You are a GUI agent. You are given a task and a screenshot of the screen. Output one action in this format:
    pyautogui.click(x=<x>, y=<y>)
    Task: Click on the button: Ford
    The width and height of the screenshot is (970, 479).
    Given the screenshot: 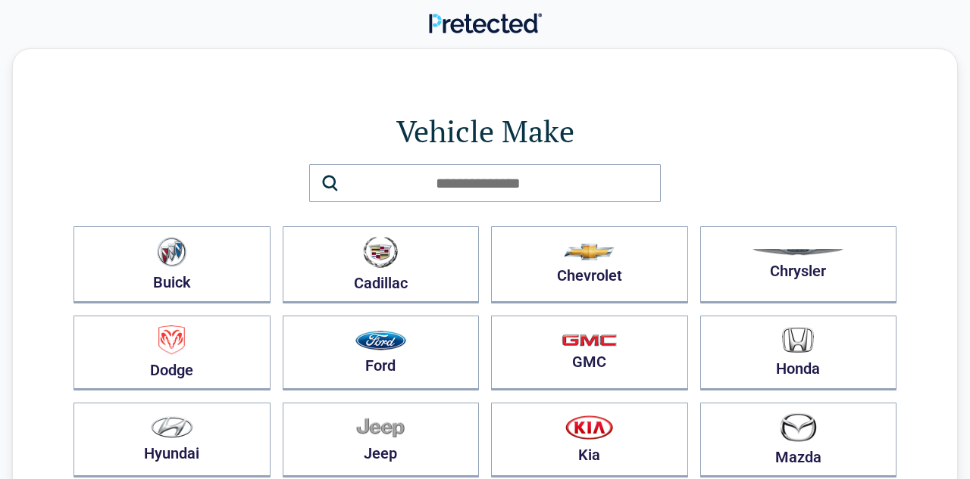 What is the action you would take?
    pyautogui.click(x=381, y=353)
    